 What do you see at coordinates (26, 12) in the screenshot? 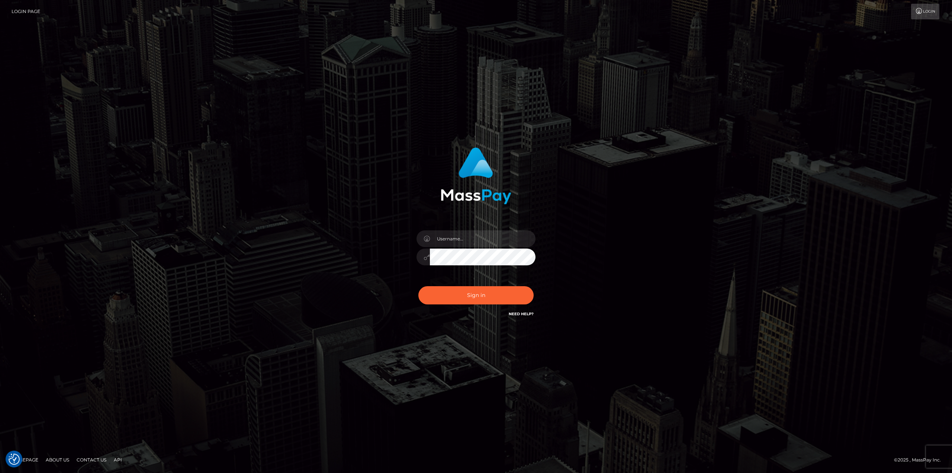
I see `a: Login Page` at bounding box center [26, 12].